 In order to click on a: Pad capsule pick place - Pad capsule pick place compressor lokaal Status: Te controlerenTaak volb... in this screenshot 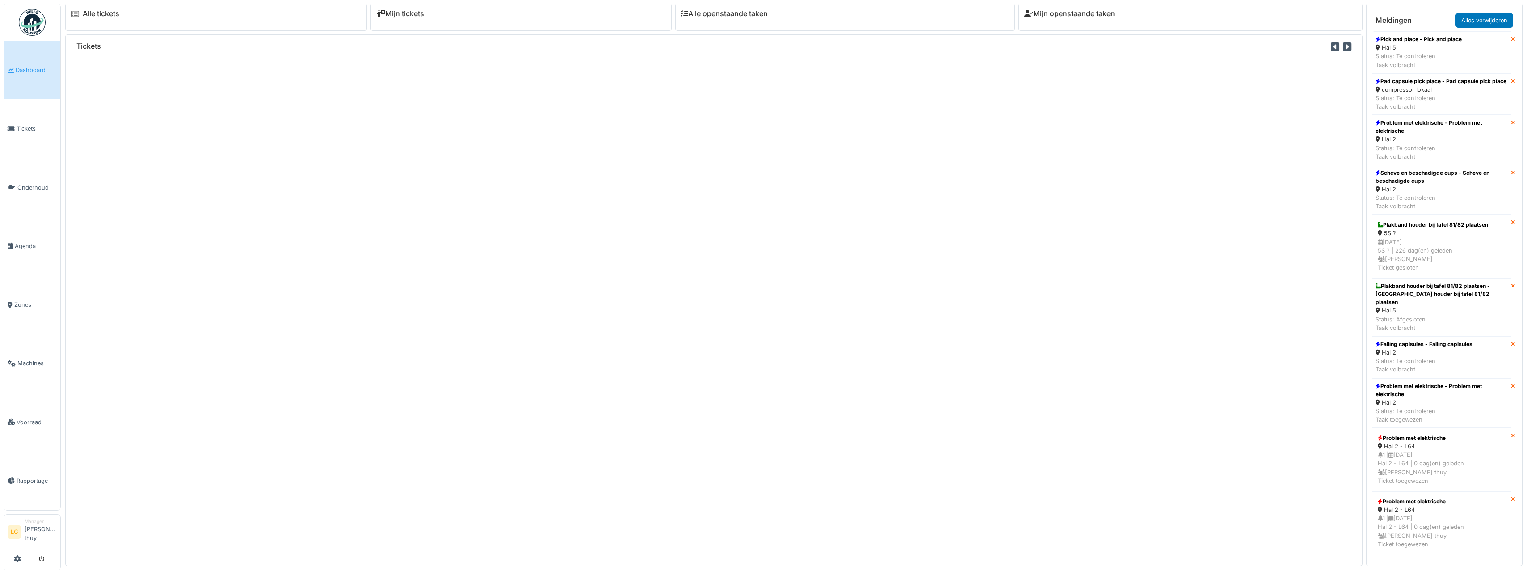, I will do `click(1442, 94)`.